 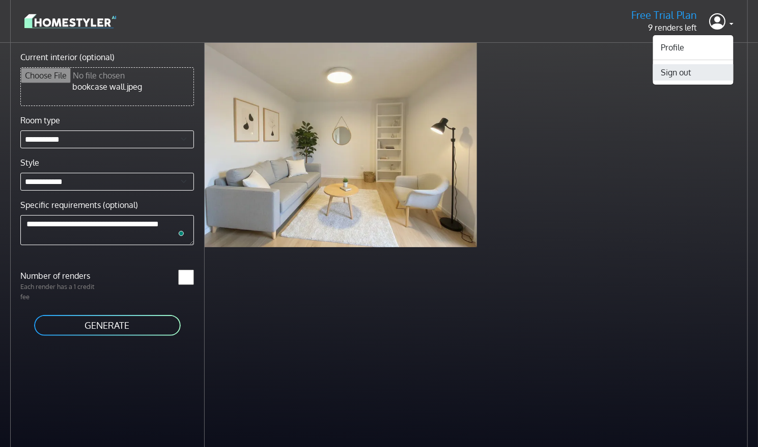 What do you see at coordinates (694, 72) in the screenshot?
I see `button: Sign out` at bounding box center [694, 72].